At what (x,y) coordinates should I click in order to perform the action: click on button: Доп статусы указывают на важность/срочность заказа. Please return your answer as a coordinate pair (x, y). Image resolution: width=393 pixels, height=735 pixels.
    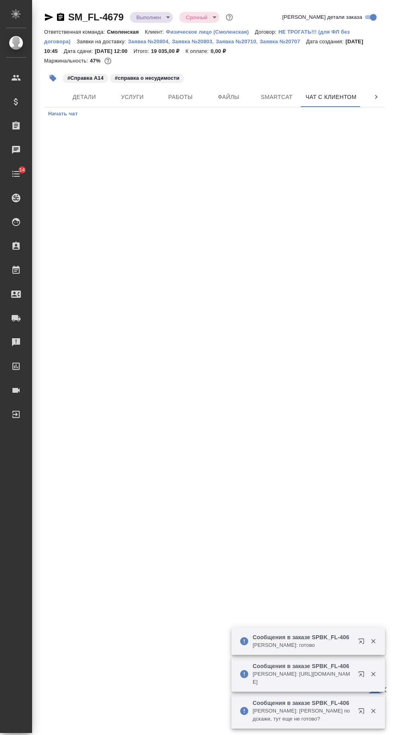
    Looking at the image, I should click on (229, 17).